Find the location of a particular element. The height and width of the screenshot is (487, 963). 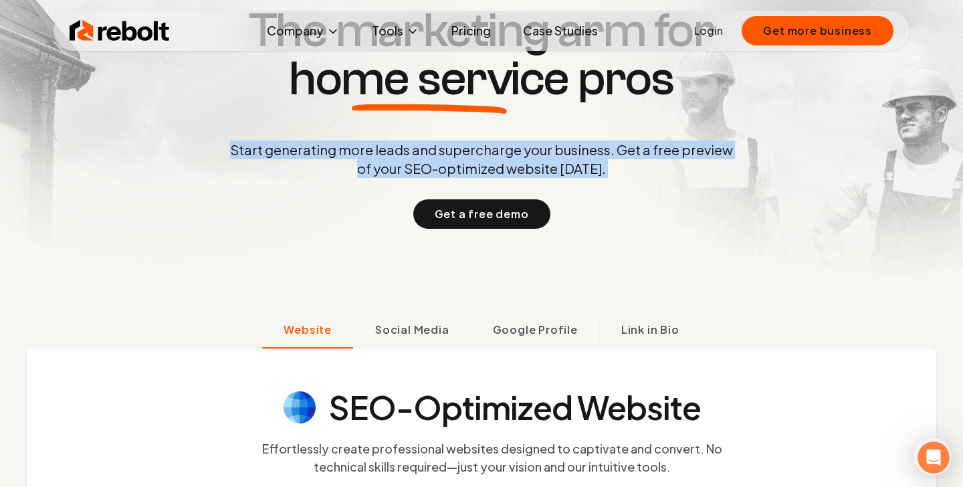

button: Website is located at coordinates (308, 331).